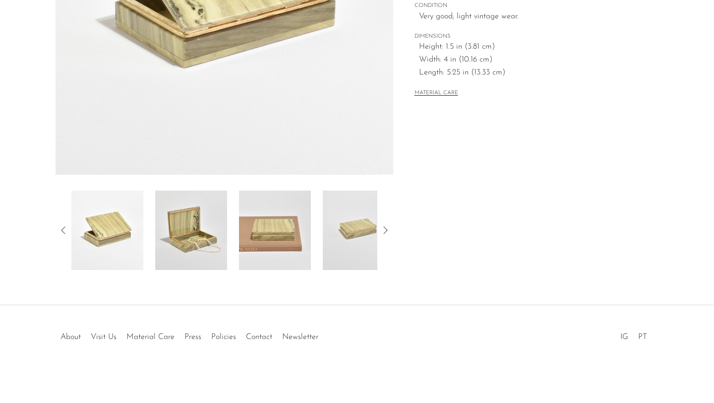  Describe the element at coordinates (526, 6) in the screenshot. I see `span: CONDITION` at that location.